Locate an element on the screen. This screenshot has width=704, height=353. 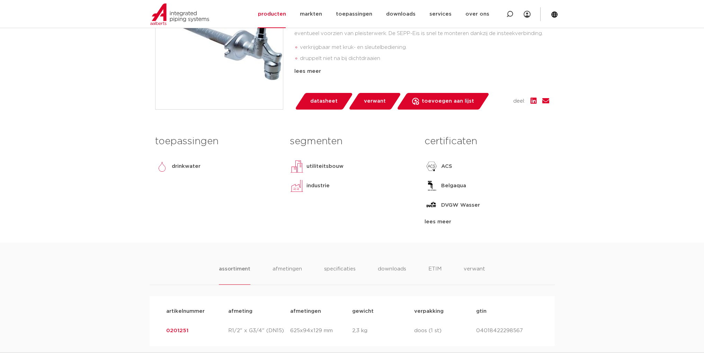
img: Belgaqua is located at coordinates (432, 186).